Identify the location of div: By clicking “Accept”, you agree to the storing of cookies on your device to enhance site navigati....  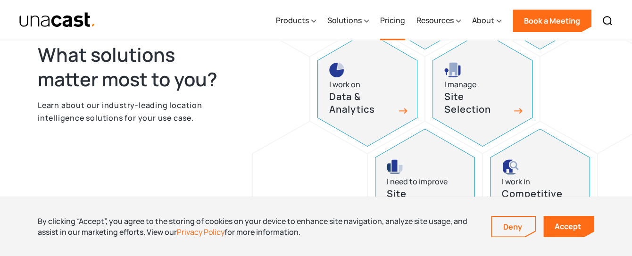
(257, 226).